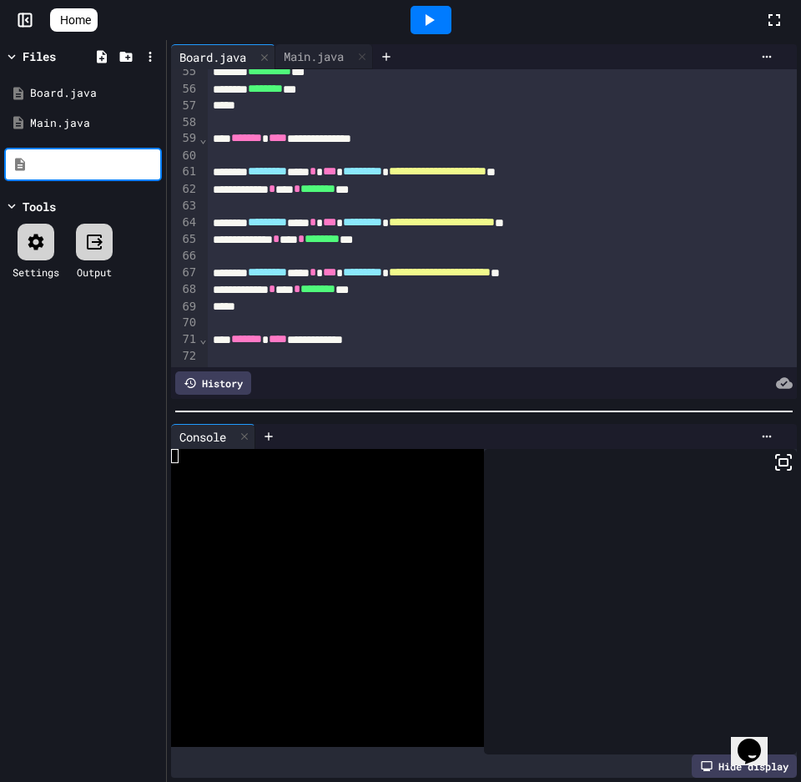 The image size is (801, 782). Describe the element at coordinates (184, 356) in the screenshot. I see `div: 72` at that location.